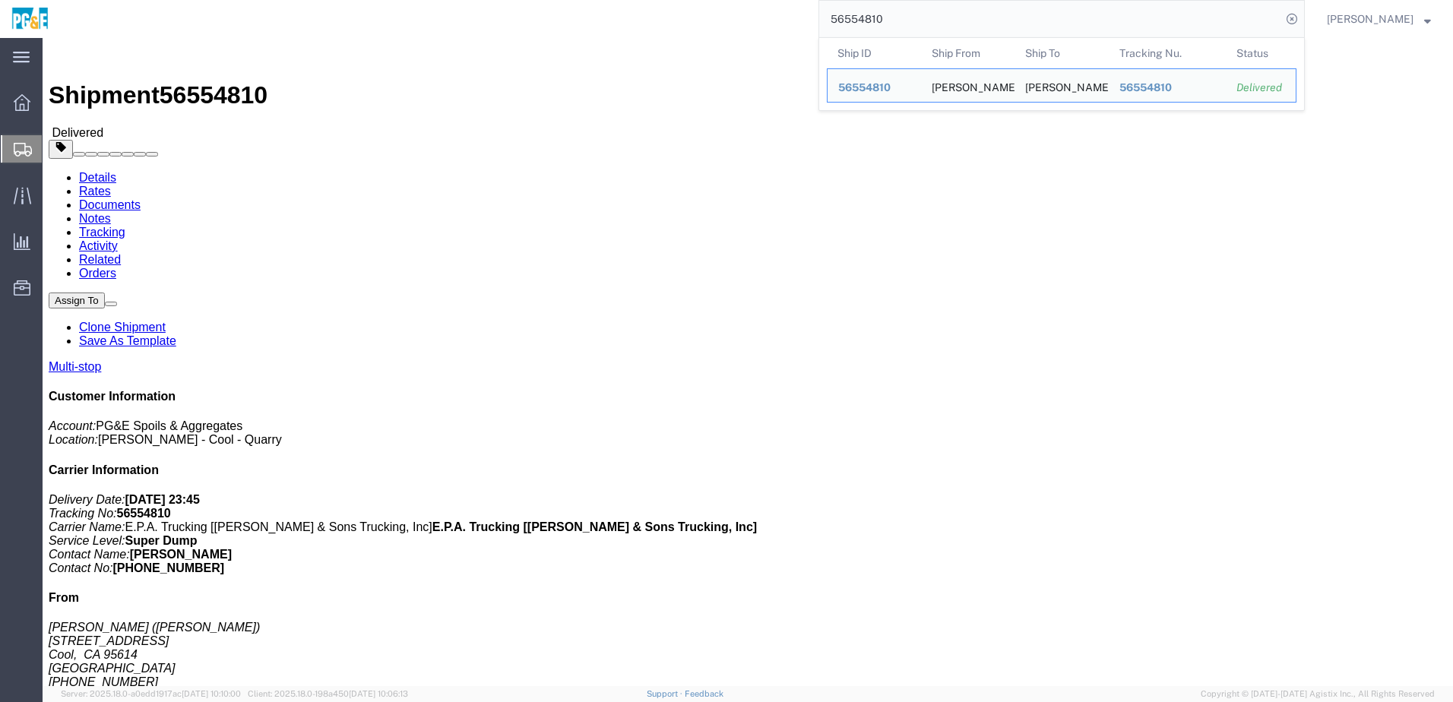 This screenshot has width=1453, height=702. Describe the element at coordinates (1261, 53) in the screenshot. I see `th: Status` at that location.